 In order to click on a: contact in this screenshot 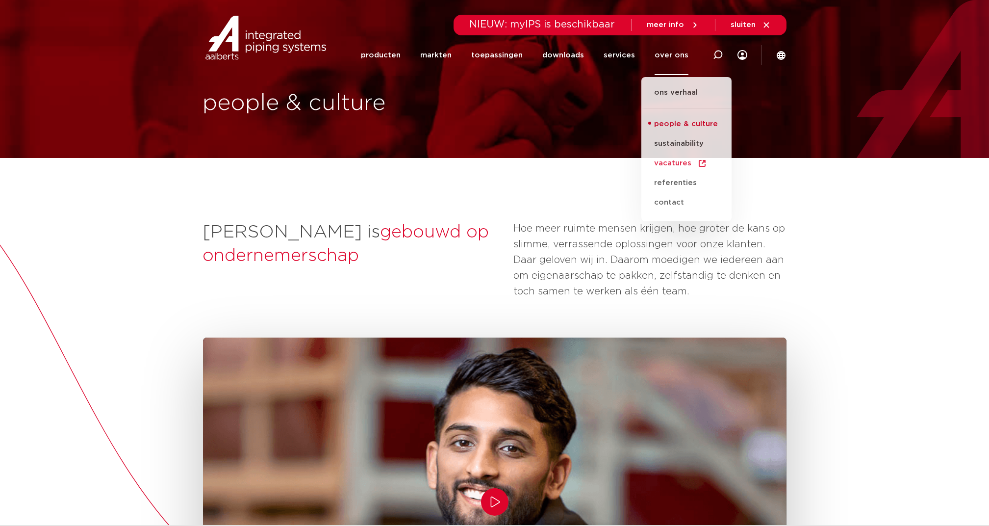, I will do `click(687, 203)`.